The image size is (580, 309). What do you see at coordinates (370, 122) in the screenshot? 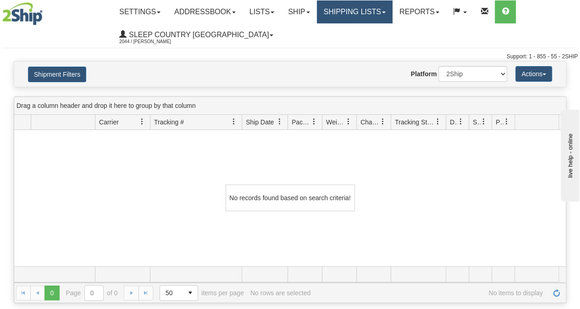
I see `span: Charge` at bounding box center [370, 122].